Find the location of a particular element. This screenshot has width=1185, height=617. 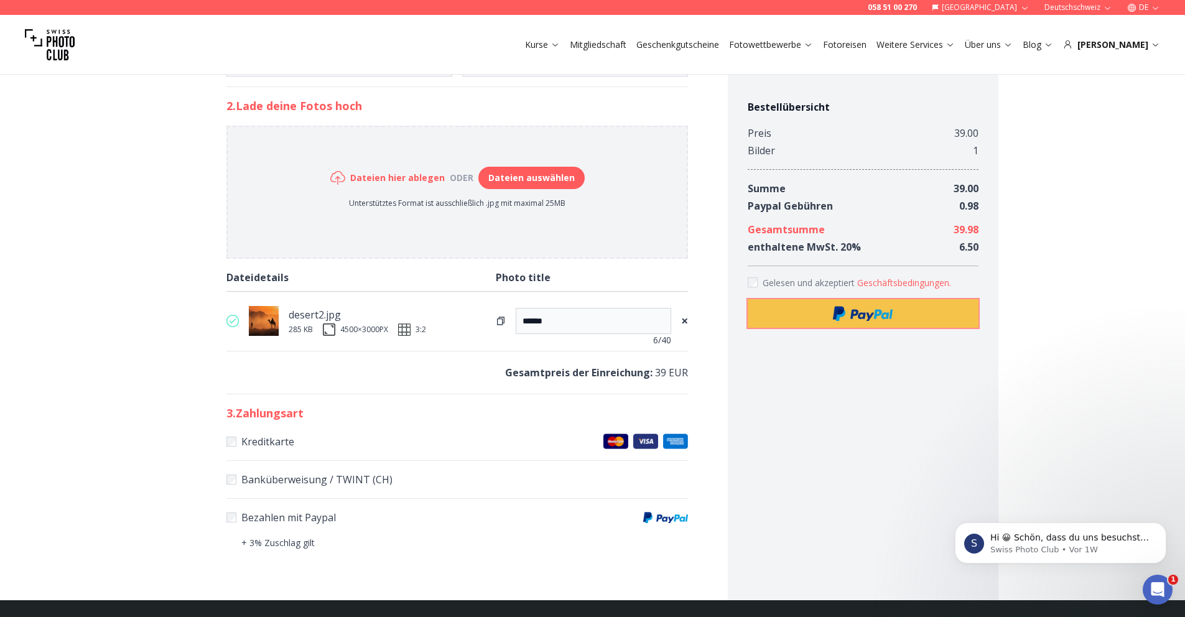

div: oder is located at coordinates (462, 178).